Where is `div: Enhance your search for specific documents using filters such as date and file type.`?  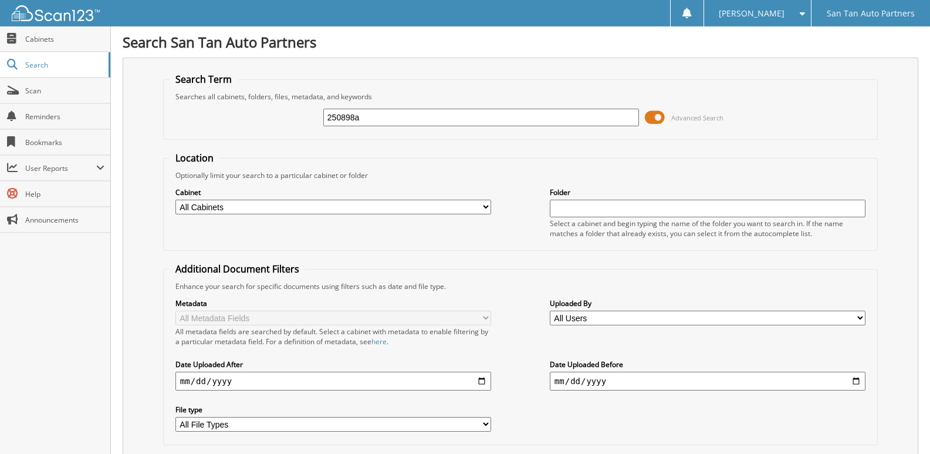
div: Enhance your search for specific documents using filters such as date and file type. is located at coordinates (521, 286).